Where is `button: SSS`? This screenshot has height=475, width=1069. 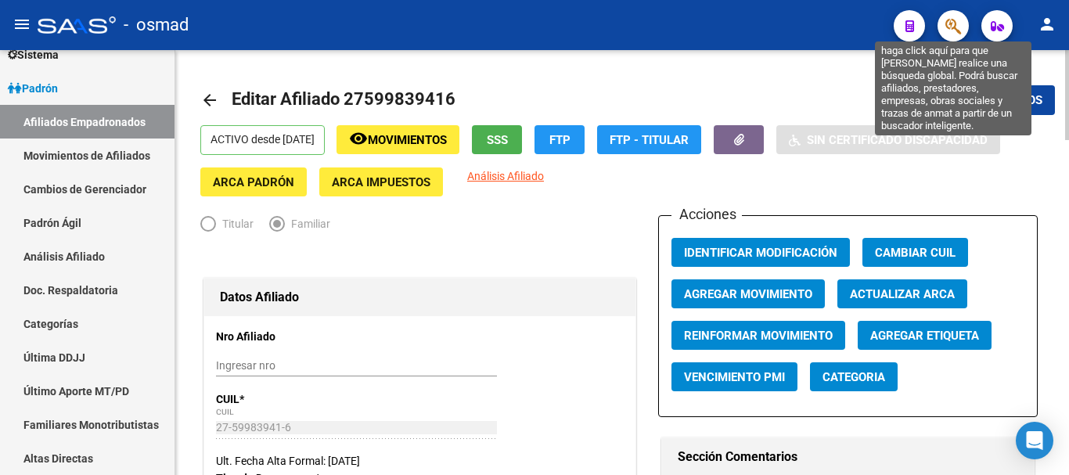
button: SSS is located at coordinates (497, 139).